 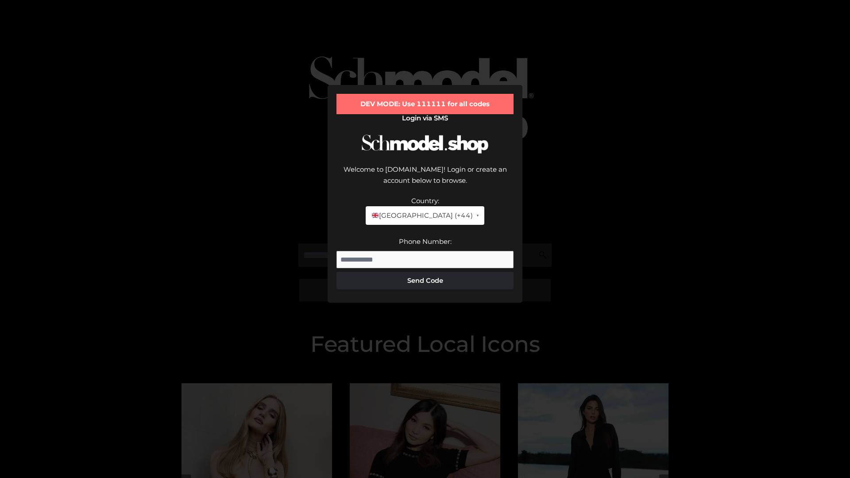 What do you see at coordinates (425, 281) in the screenshot?
I see `button: Send Code` at bounding box center [425, 281].